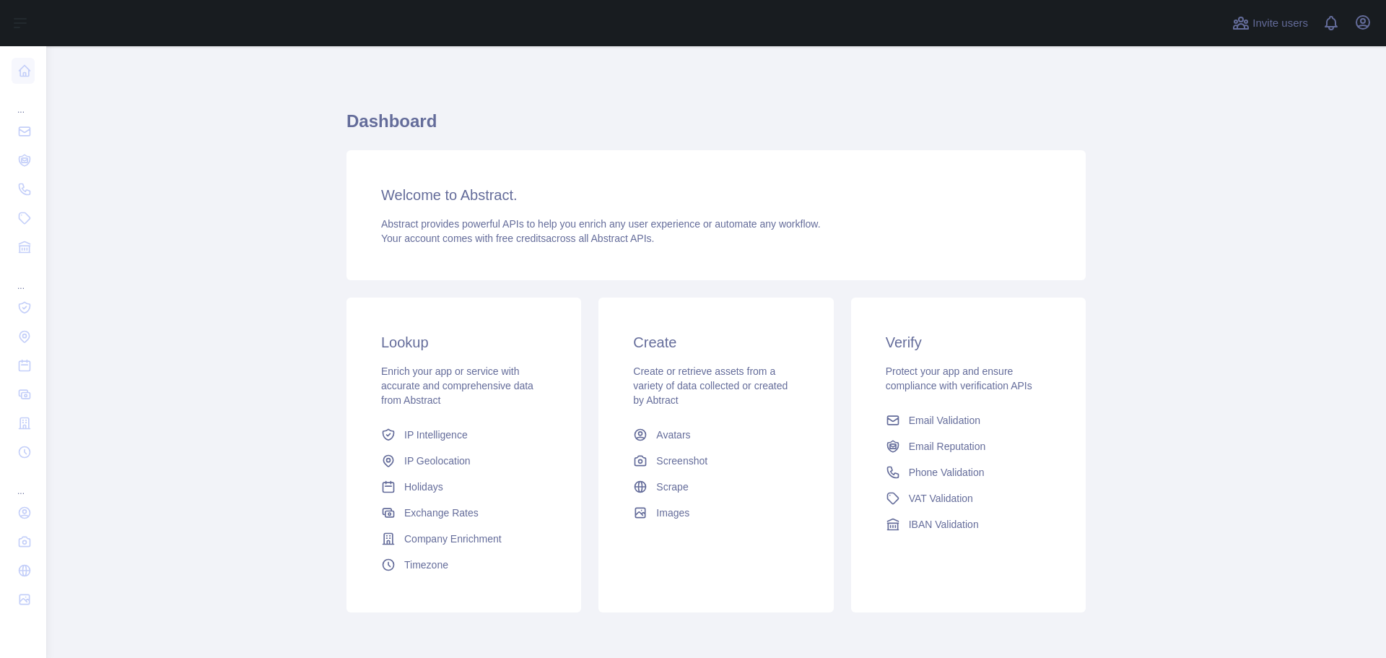  What do you see at coordinates (946, 472) in the screenshot?
I see `span: Phone Validation` at bounding box center [946, 472].